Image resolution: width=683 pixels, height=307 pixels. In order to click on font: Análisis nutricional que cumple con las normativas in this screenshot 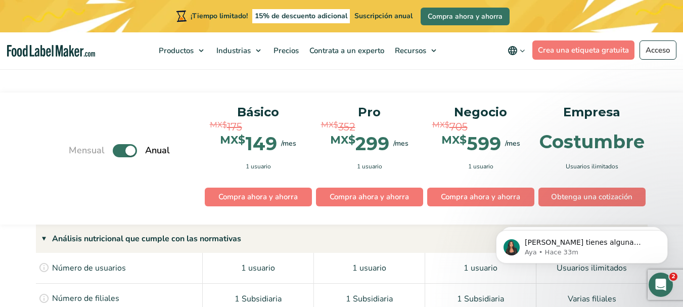, I will do `click(147, 239)`.